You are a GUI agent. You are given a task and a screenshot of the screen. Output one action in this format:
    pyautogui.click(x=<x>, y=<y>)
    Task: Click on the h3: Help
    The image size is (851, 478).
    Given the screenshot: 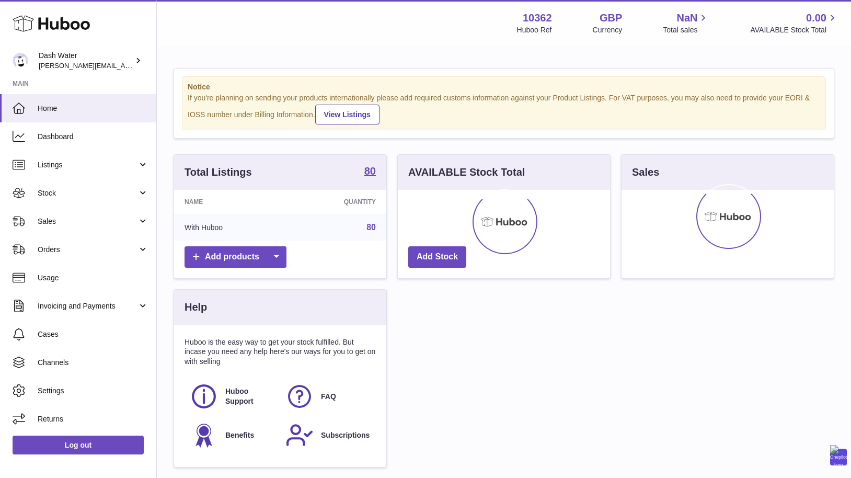 What is the action you would take?
    pyautogui.click(x=196, y=307)
    